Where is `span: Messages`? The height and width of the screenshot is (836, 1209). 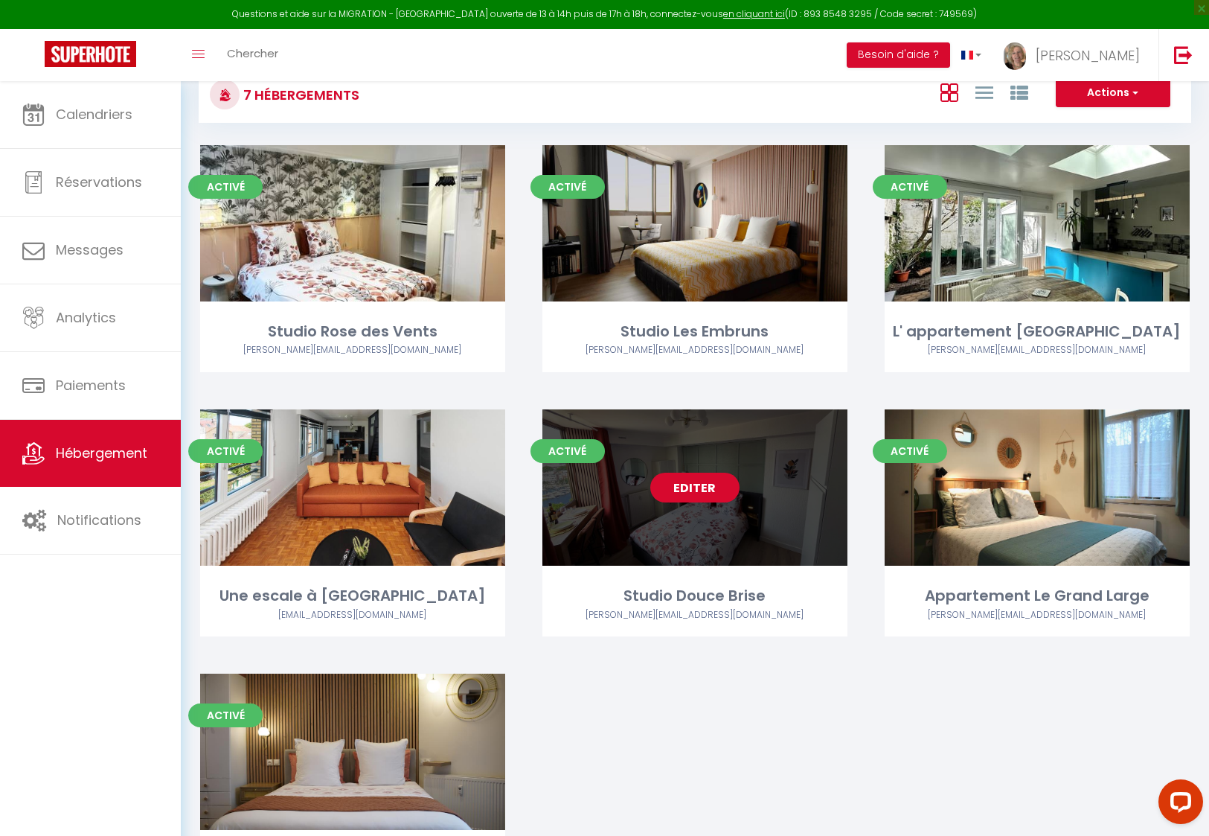
span: Messages is located at coordinates (89, 249).